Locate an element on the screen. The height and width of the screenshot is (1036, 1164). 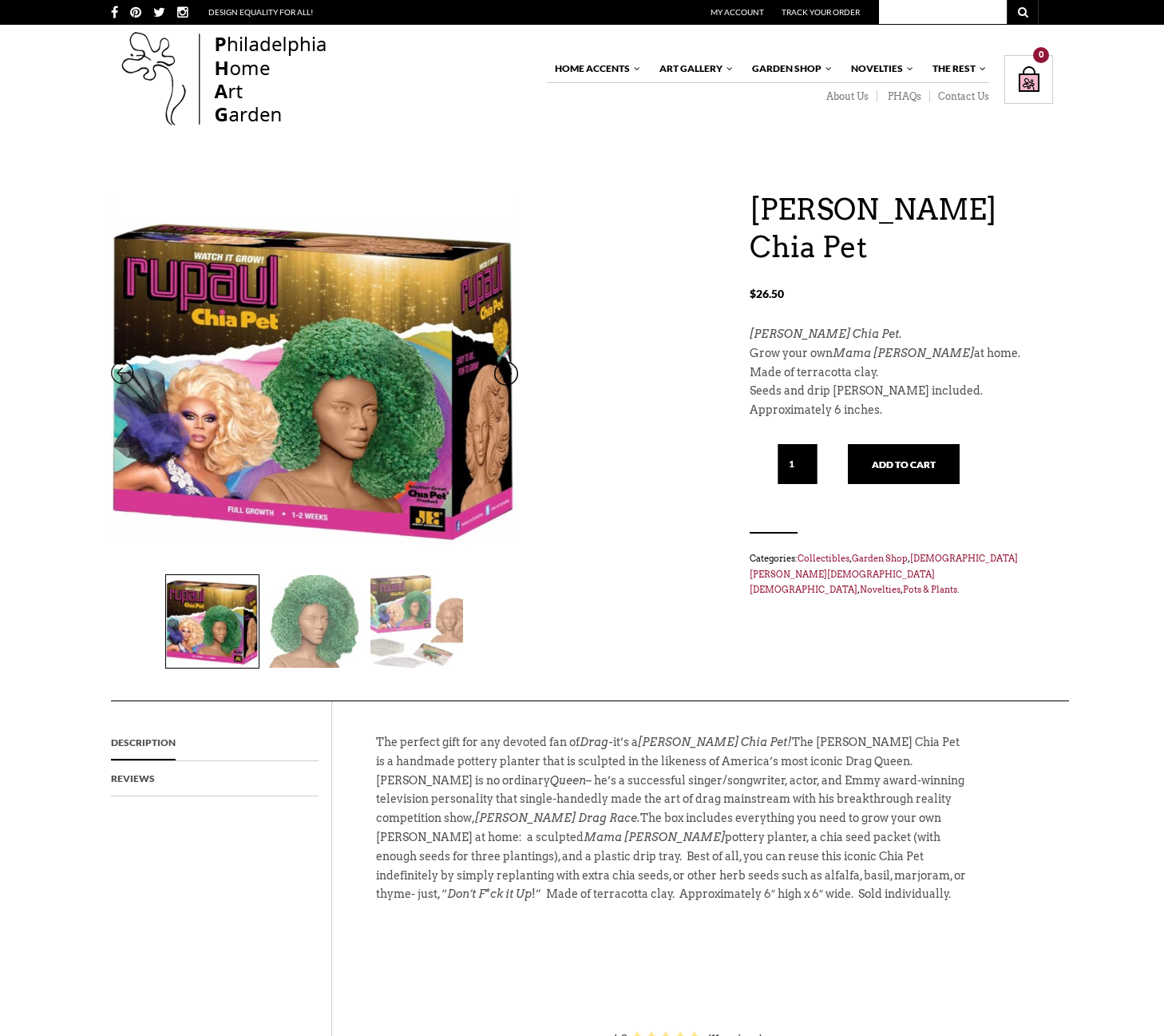
a: Reviews is located at coordinates (132, 779).